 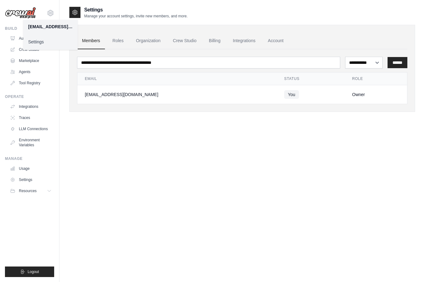 What do you see at coordinates (214, 41) in the screenshot?
I see `a: Billing` at bounding box center [214, 41].